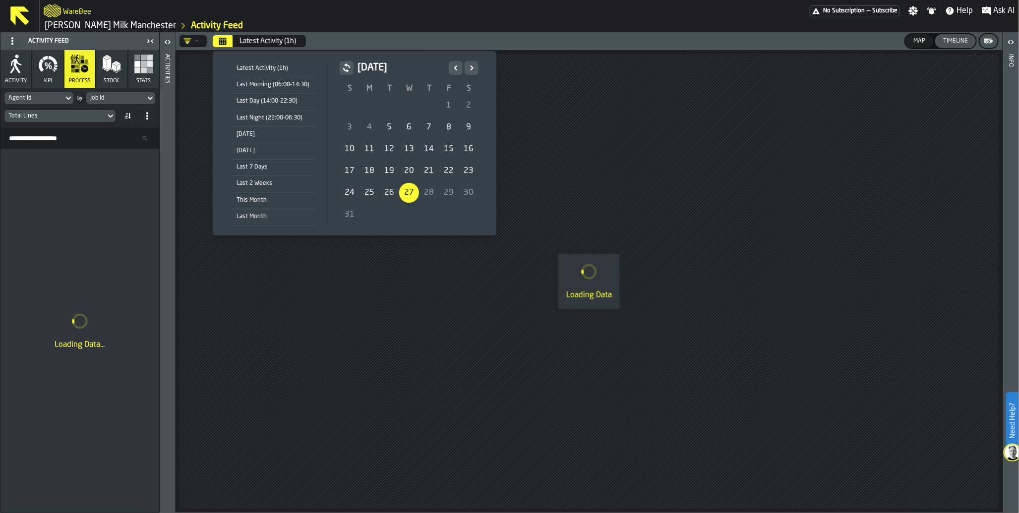 The height and width of the screenshot is (513, 1019). I want to click on div: Tuesday, August 26, 2025, so click(389, 193).